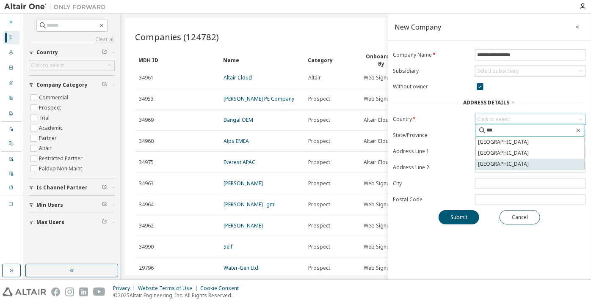  What do you see at coordinates (11, 114) in the screenshot?
I see `div: Company Profile` at bounding box center [11, 114].